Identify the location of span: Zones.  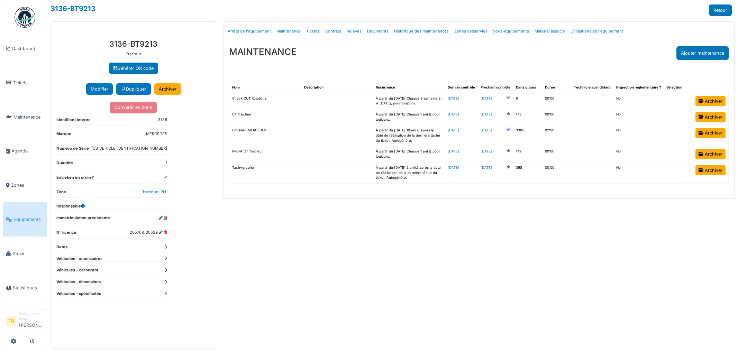
(27, 185).